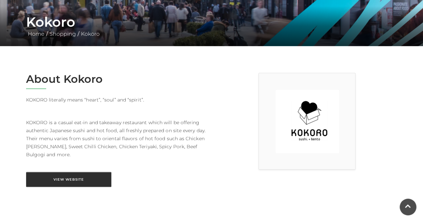  I want to click on p: KOKORO is a casual eat-in and takeaway restaurant which will be offering authentic Japanese sushi..., so click(116, 135).